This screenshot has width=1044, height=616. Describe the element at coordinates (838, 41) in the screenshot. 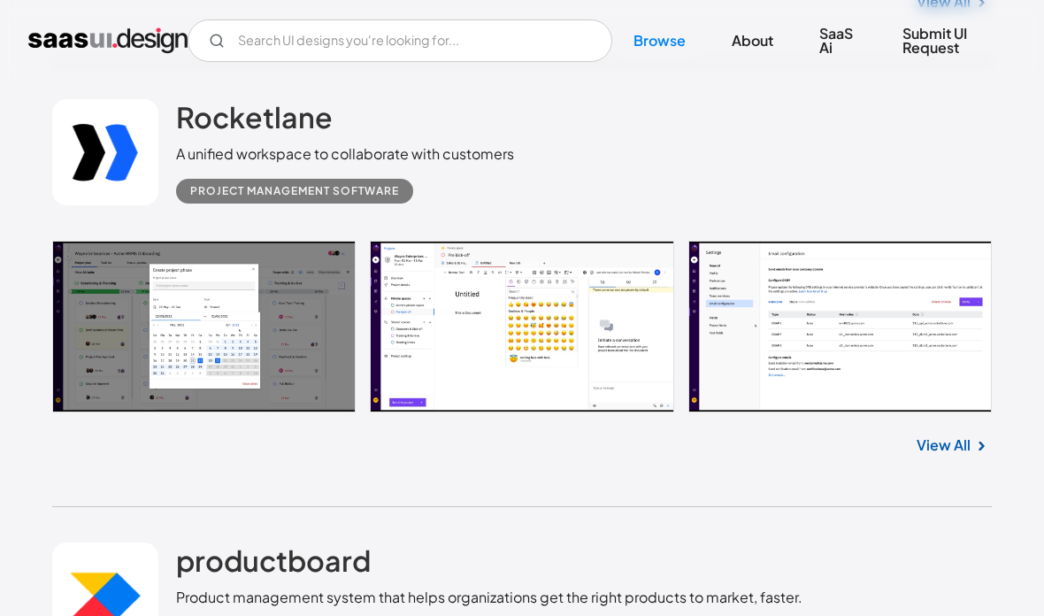

I see `a: SaaS Ai` at that location.